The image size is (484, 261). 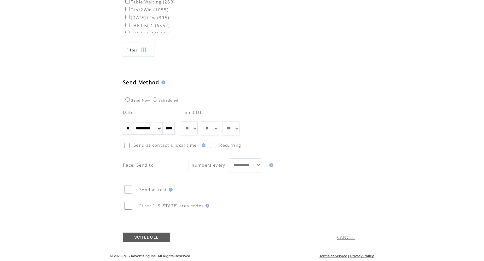 What do you see at coordinates (230, 145) in the screenshot?
I see `span: Recurring` at bounding box center [230, 145].